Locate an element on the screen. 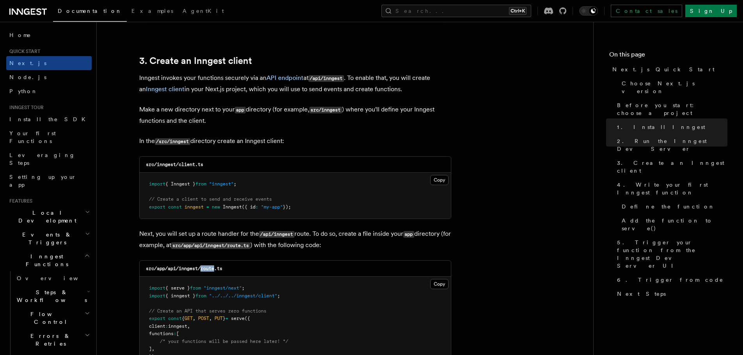 The image size is (743, 355). p: Next, you will set up a route handler for the route. To do so, create a file inside your director... is located at coordinates (295, 240).